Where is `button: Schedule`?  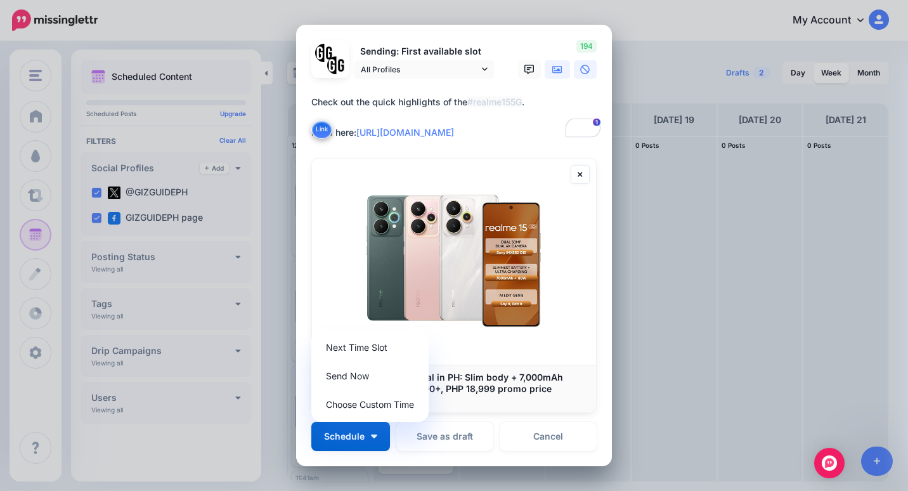
button: Schedule is located at coordinates (351, 436).